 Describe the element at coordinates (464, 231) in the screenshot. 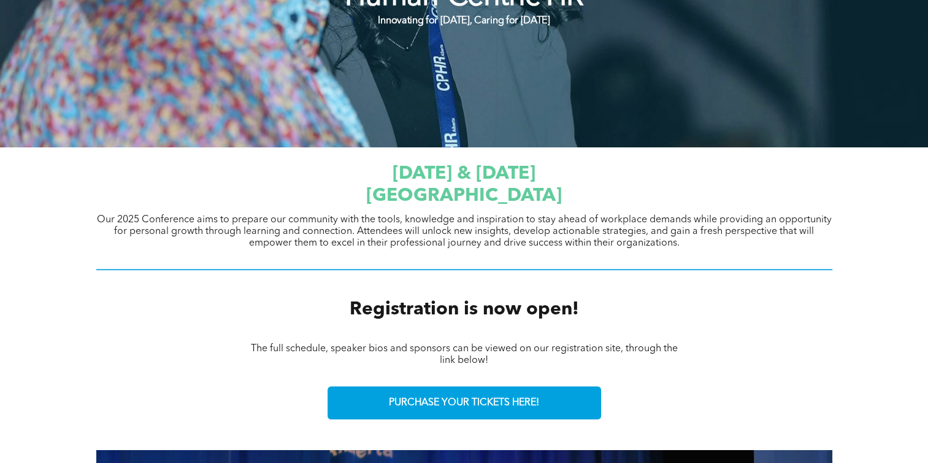

I see `span: Our 2025 Conference aims to prepare our community with the tools, knowledge and inspiration to st...` at that location.